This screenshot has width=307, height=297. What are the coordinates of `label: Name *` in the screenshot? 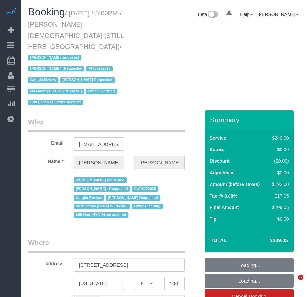 It's located at (46, 160).